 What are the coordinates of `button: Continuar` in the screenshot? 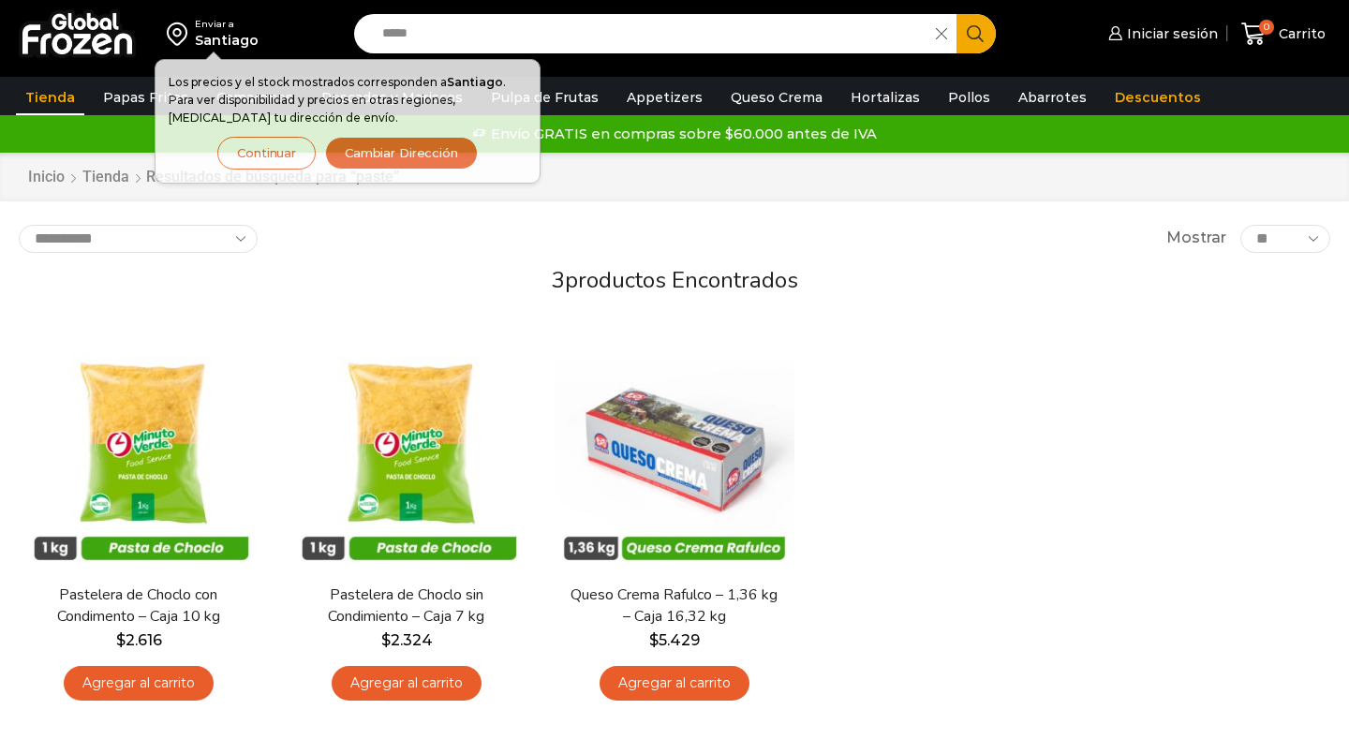 It's located at (266, 153).